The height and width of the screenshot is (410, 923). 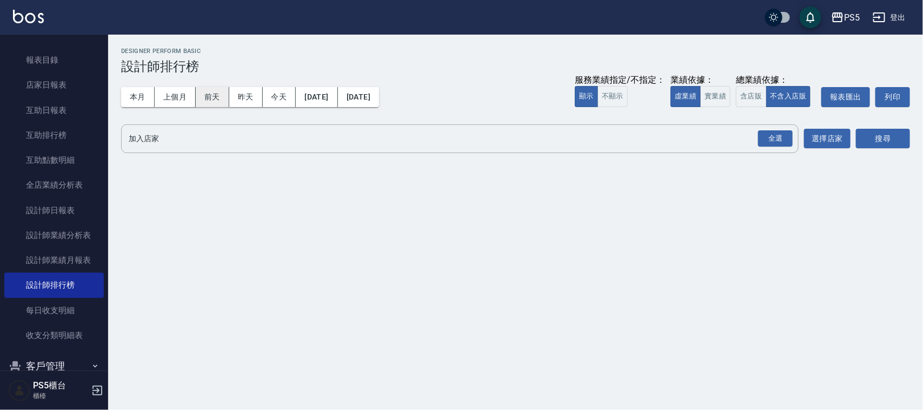 What do you see at coordinates (54, 210) in the screenshot?
I see `a: 設計師日報表` at bounding box center [54, 210].